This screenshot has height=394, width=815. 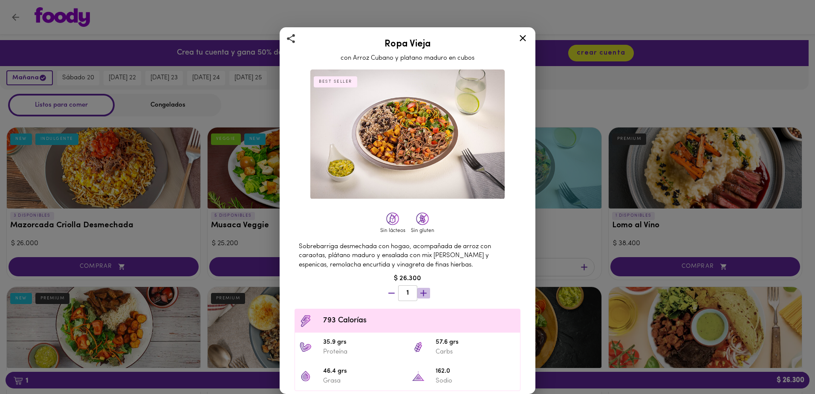 I want to click on span: 35.9 grs, so click(x=363, y=342).